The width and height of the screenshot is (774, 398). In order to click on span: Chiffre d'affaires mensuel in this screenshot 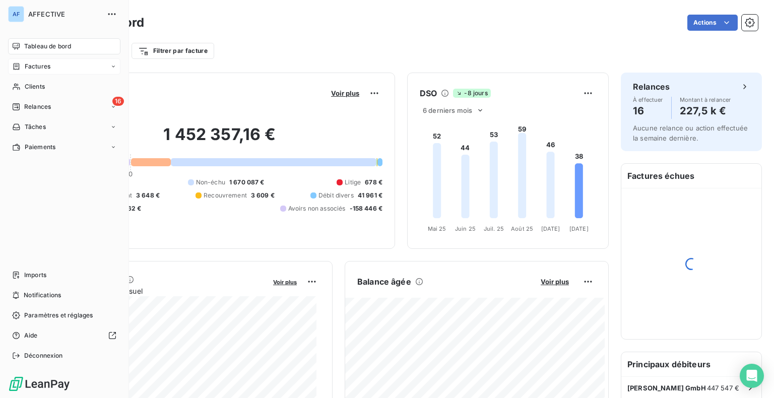, I will do `click(161, 291)`.